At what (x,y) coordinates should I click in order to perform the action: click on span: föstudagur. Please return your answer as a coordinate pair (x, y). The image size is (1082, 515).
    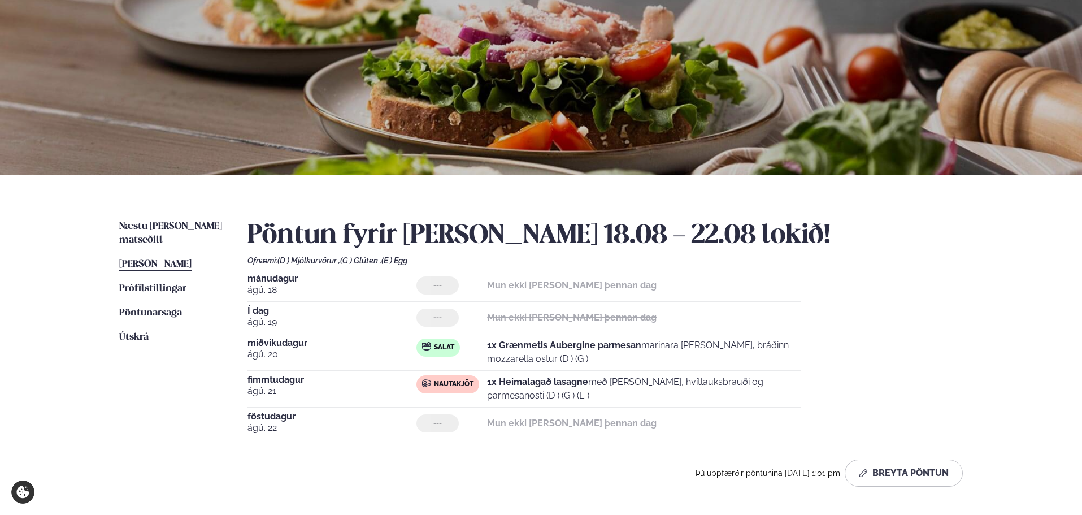
    Looking at the image, I should click on (332, 417).